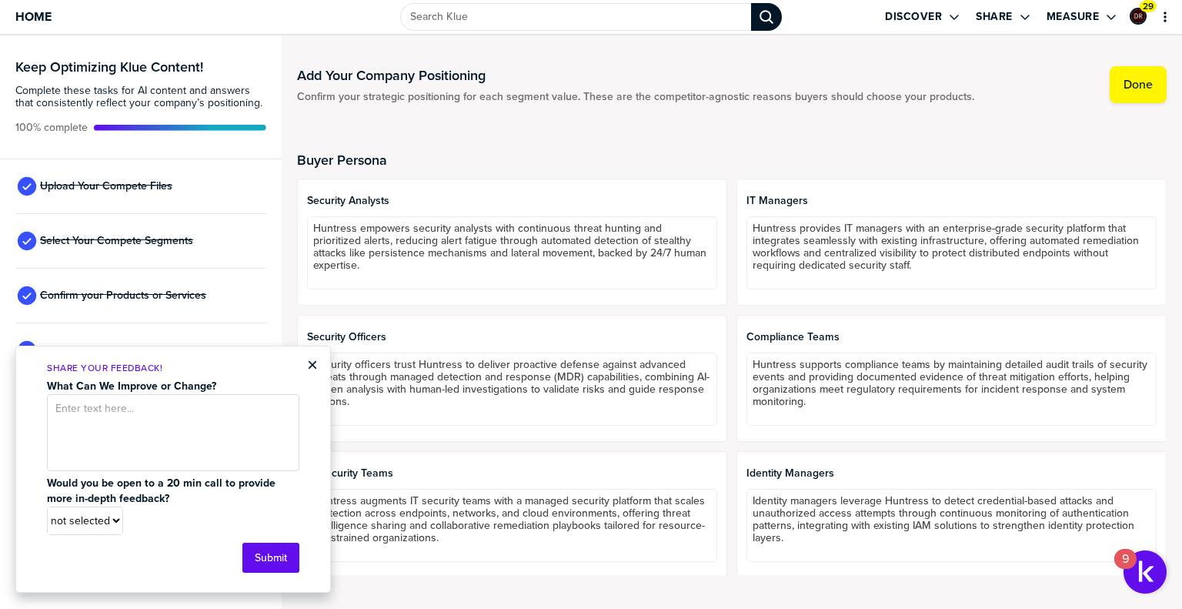  Describe the element at coordinates (33, 16) in the screenshot. I see `span: Home` at that location.